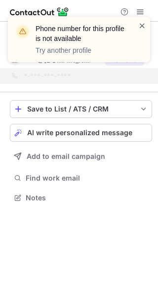 Image resolution: width=158 pixels, height=296 pixels. Describe the element at coordinates (79, 133) in the screenshot. I see `span: AI write personalized message` at that location.